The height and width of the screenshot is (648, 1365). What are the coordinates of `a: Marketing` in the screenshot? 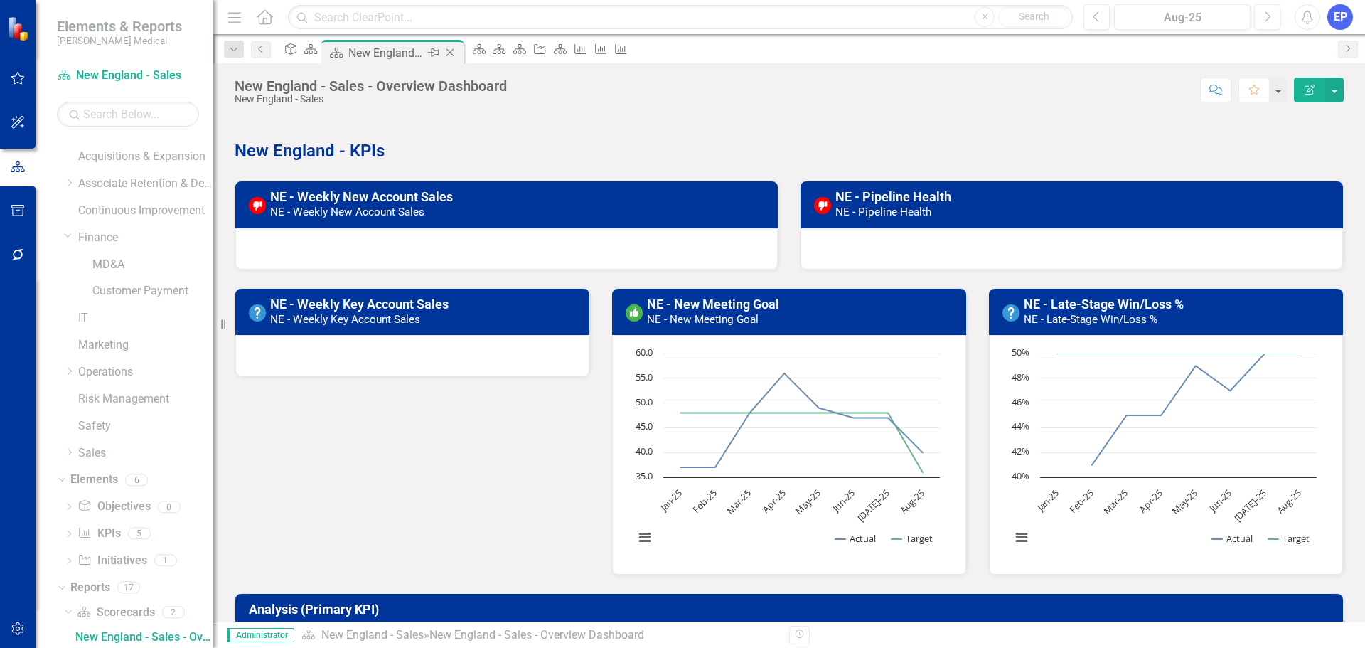 It's located at (146, 345).